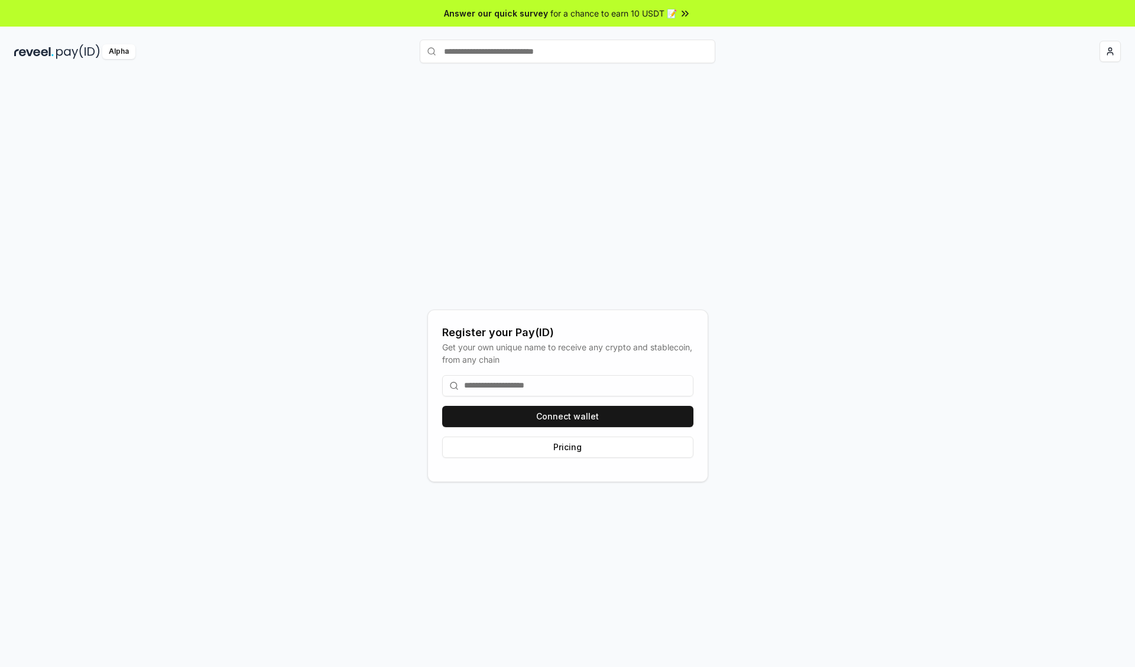 This screenshot has height=667, width=1135. What do you see at coordinates (567, 333) in the screenshot?
I see `div: Register your Pay(ID)` at bounding box center [567, 333].